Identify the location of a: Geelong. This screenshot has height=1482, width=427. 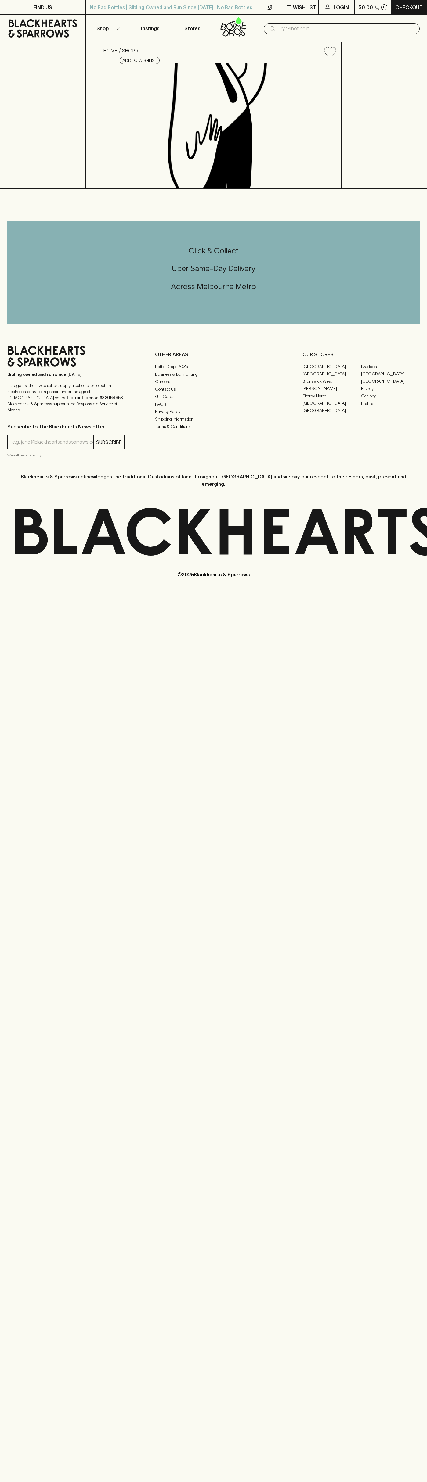
(390, 396).